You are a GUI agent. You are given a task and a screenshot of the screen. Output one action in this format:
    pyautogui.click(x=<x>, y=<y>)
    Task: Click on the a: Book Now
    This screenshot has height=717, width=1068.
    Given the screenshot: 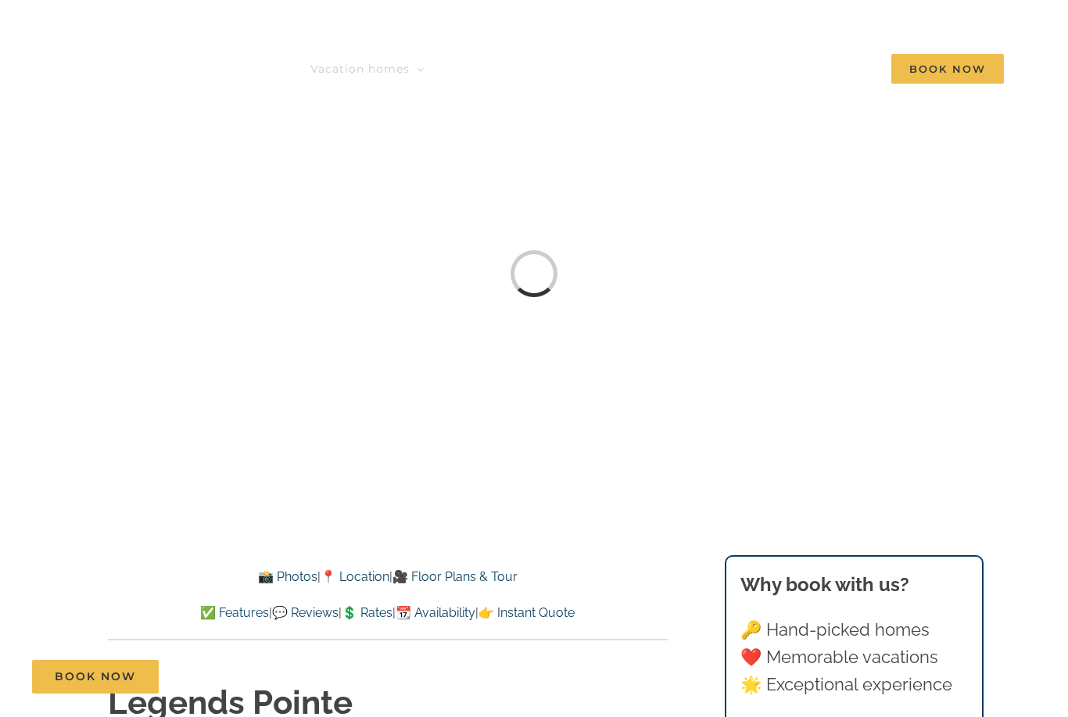 What is the action you would take?
    pyautogui.click(x=95, y=676)
    